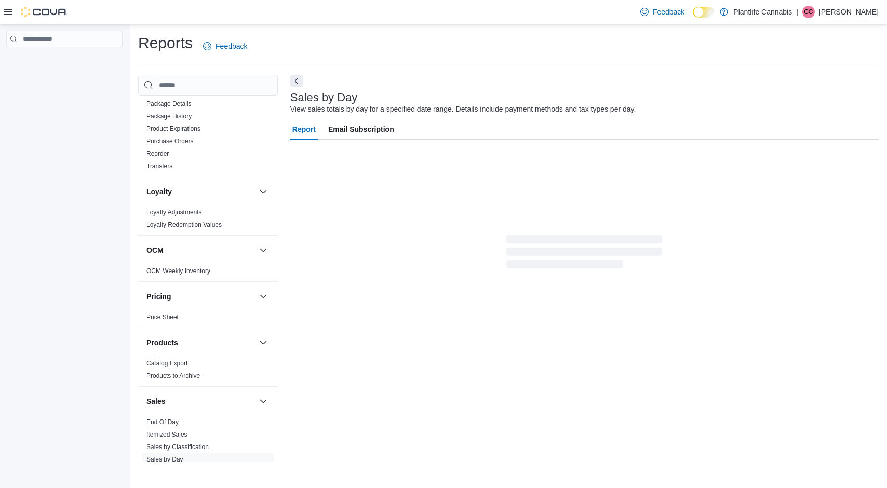  What do you see at coordinates (208, 273) in the screenshot?
I see `div: OCM` at bounding box center [208, 273].